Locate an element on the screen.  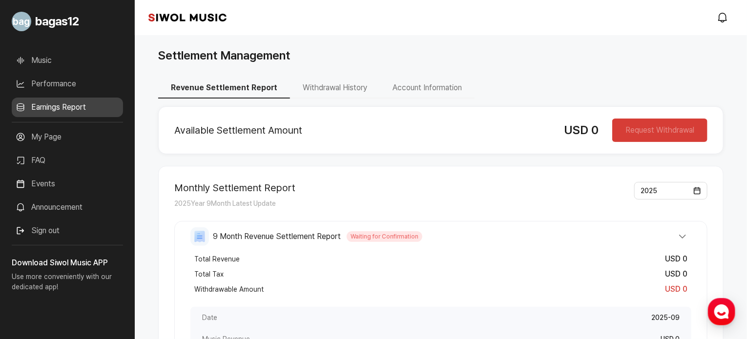
a: Earnings Report is located at coordinates (67, 107).